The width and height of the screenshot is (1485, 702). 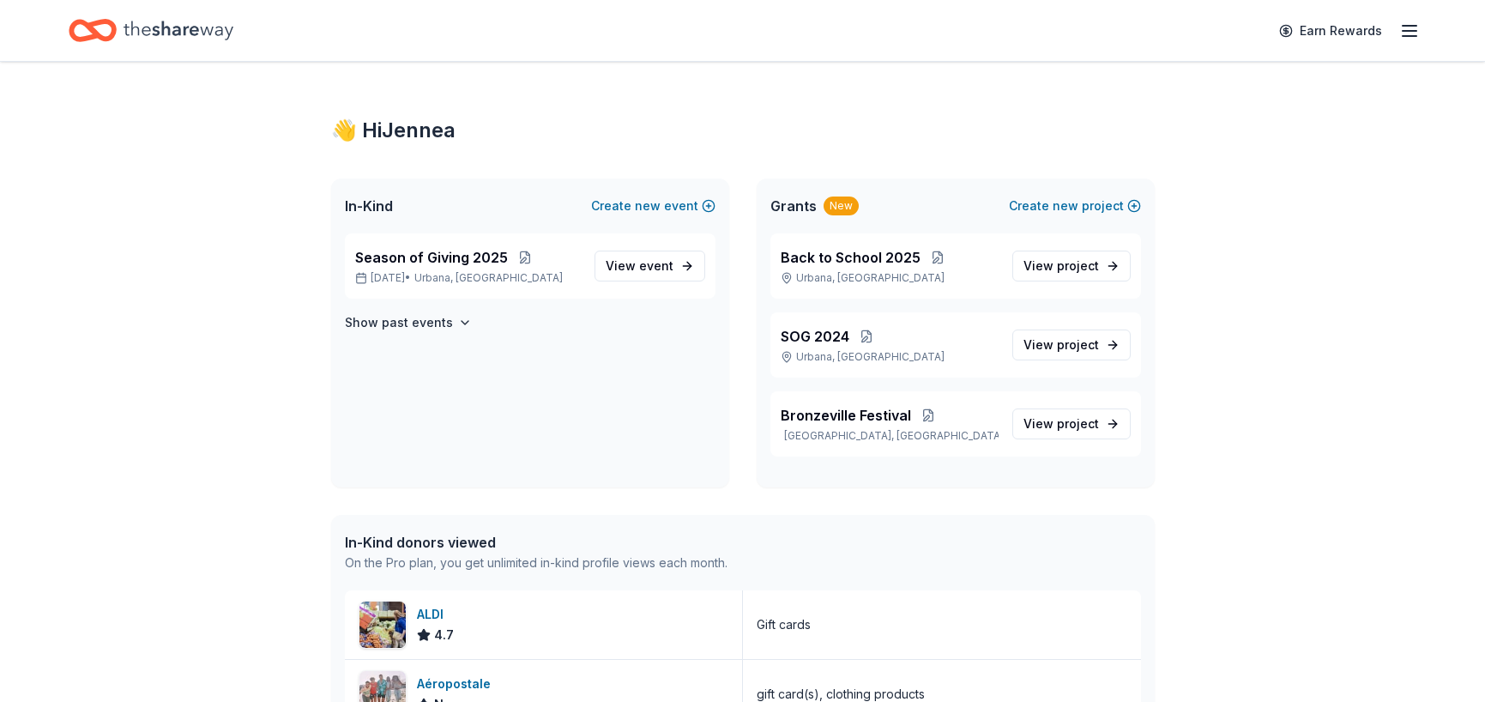 What do you see at coordinates (536, 542) in the screenshot?
I see `div: In-Kind donors viewed` at bounding box center [536, 542].